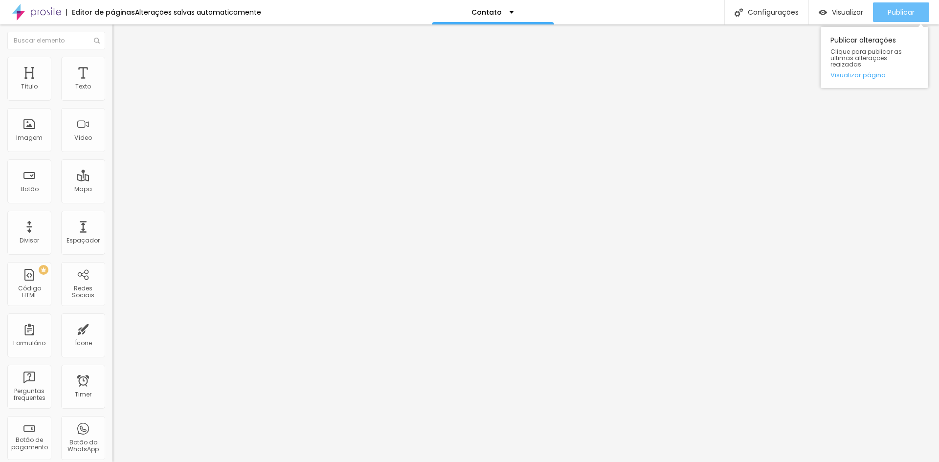 This screenshot has height=462, width=939. I want to click on div: Mapa, so click(83, 189).